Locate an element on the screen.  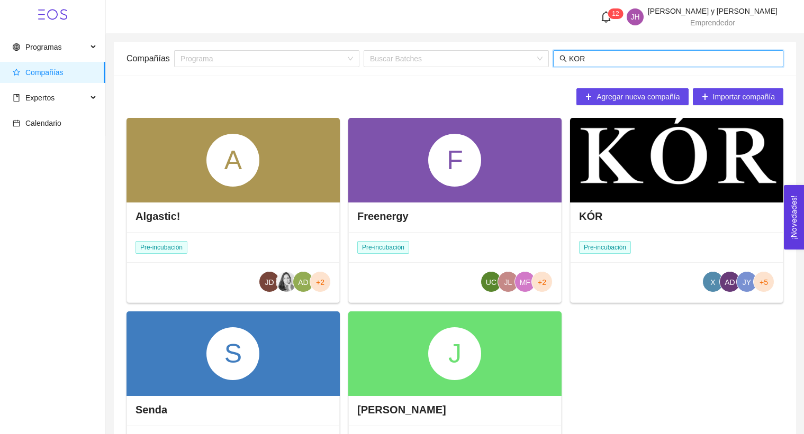
span: star is located at coordinates (16, 72).